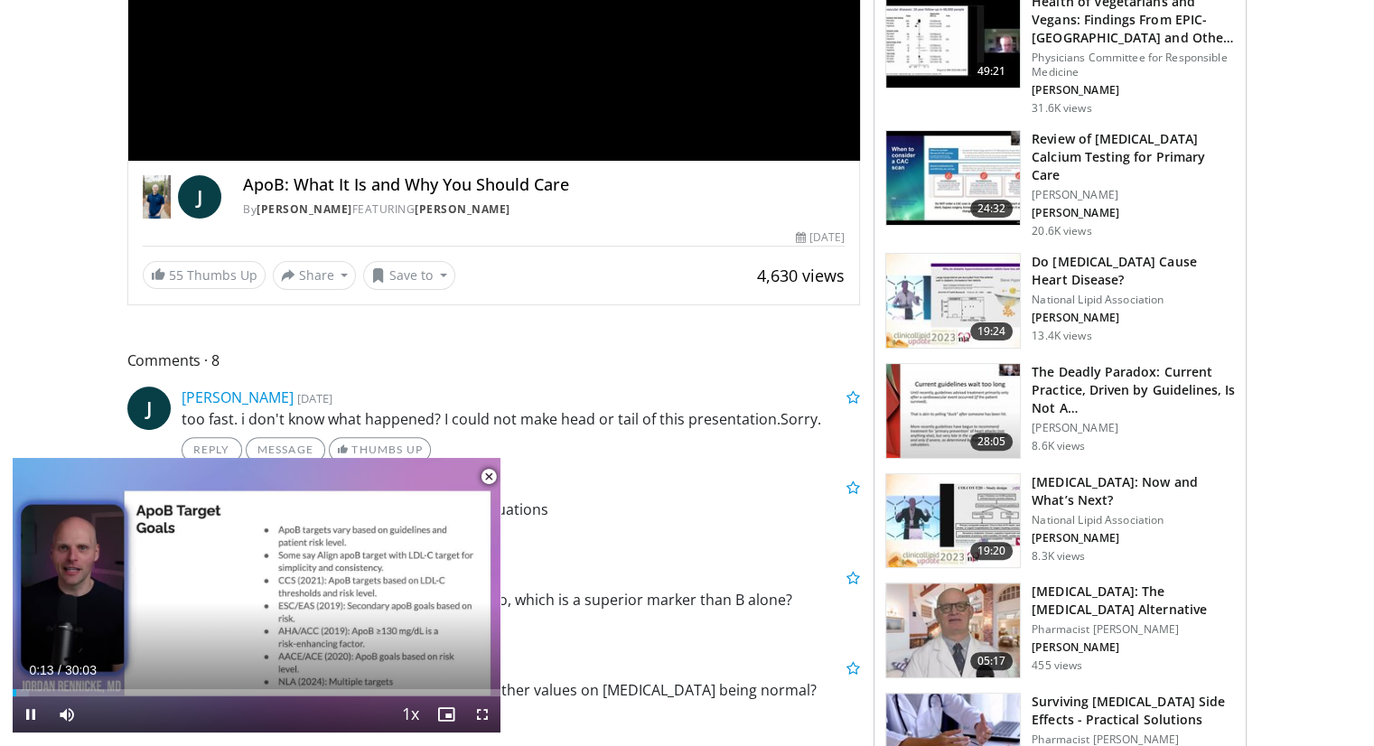 The image size is (1374, 746). Describe the element at coordinates (157, 197) in the screenshot. I see `img: Dr. Jordan Rennicke` at that location.